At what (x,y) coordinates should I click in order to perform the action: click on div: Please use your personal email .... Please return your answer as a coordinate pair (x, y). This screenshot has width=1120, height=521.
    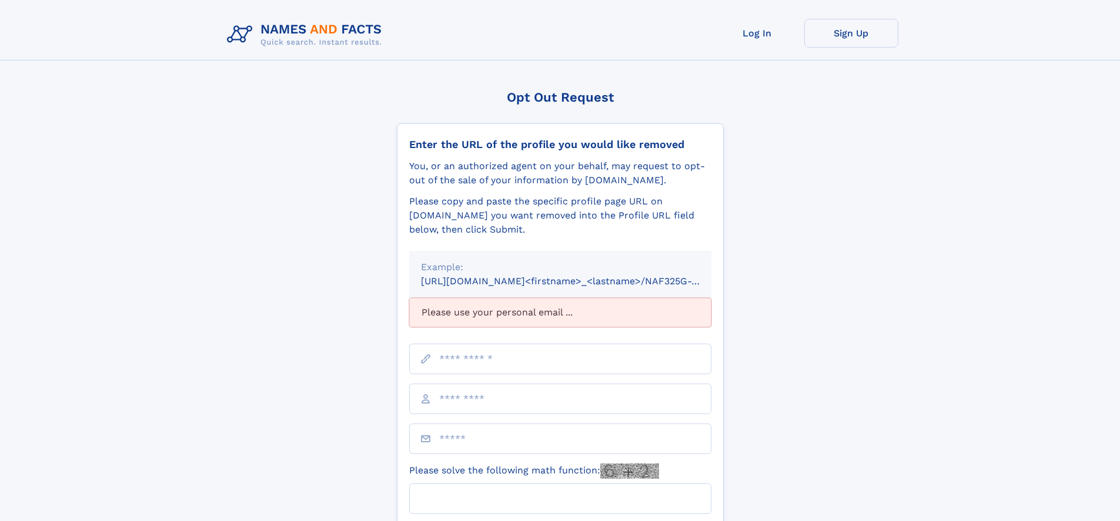
    Looking at the image, I should click on (560, 313).